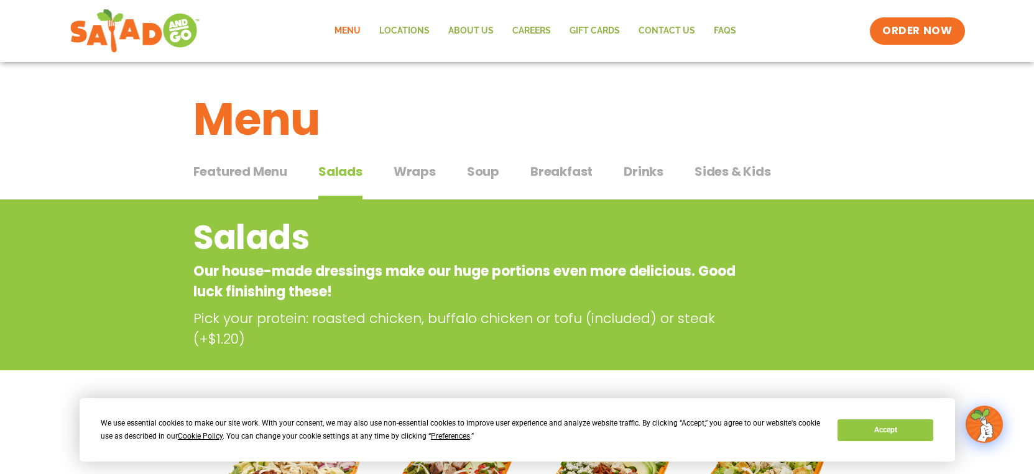 Image resolution: width=1034 pixels, height=474 pixels. What do you see at coordinates (340, 172) in the screenshot?
I see `span: Salads` at bounding box center [340, 172].